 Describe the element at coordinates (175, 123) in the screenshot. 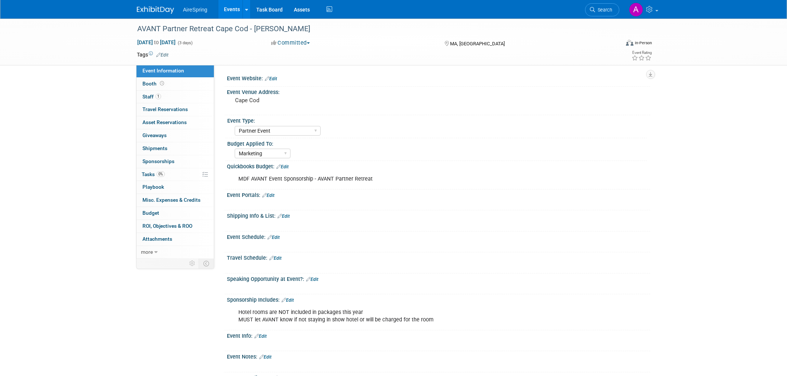

I see `a: Asset Reservations` at that location.